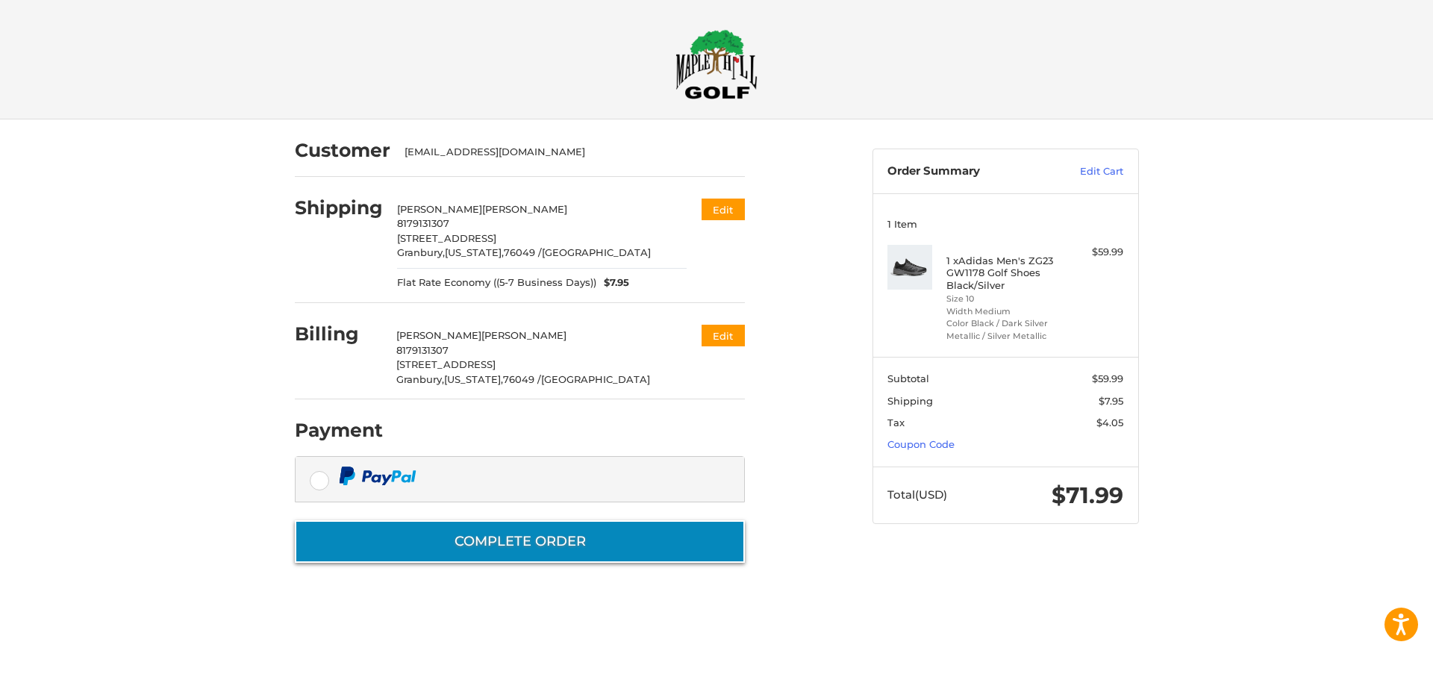 The image size is (1433, 686). I want to click on h3: 1 Item, so click(1006, 224).